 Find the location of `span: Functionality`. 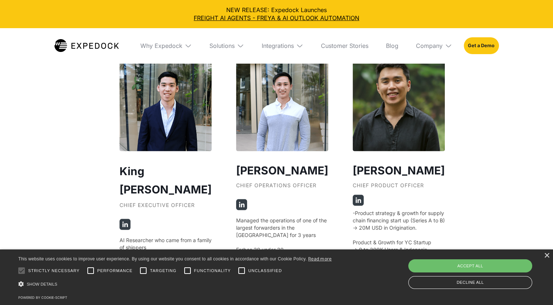

span: Functionality is located at coordinates (212, 270).